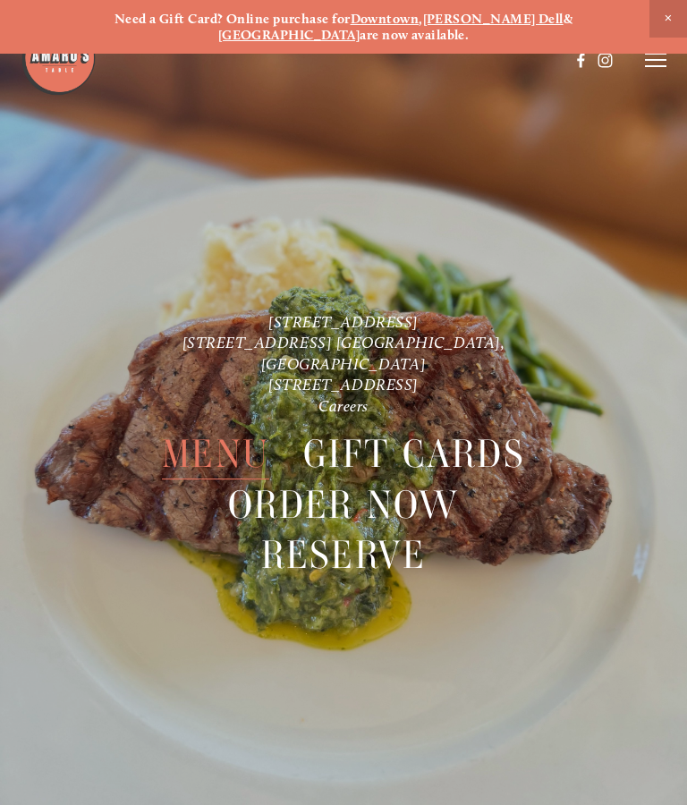 This screenshot has height=805, width=687. I want to click on span: Order Now, so click(344, 505).